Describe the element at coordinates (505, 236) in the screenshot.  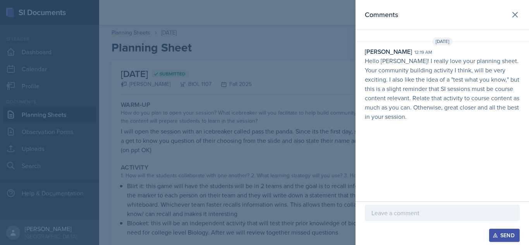
I see `div: Send` at that location.